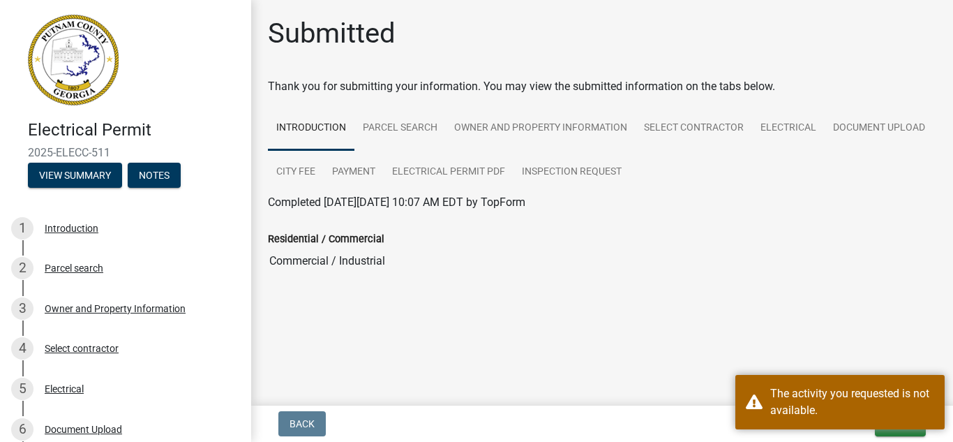  What do you see at coordinates (789, 128) in the screenshot?
I see `a: Electrical` at bounding box center [789, 128].